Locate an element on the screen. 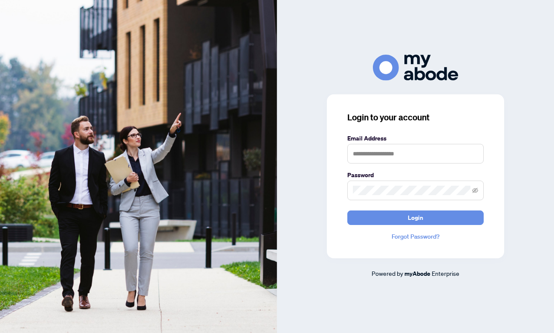 Image resolution: width=554 pixels, height=333 pixels. span: Login is located at coordinates (416, 217).